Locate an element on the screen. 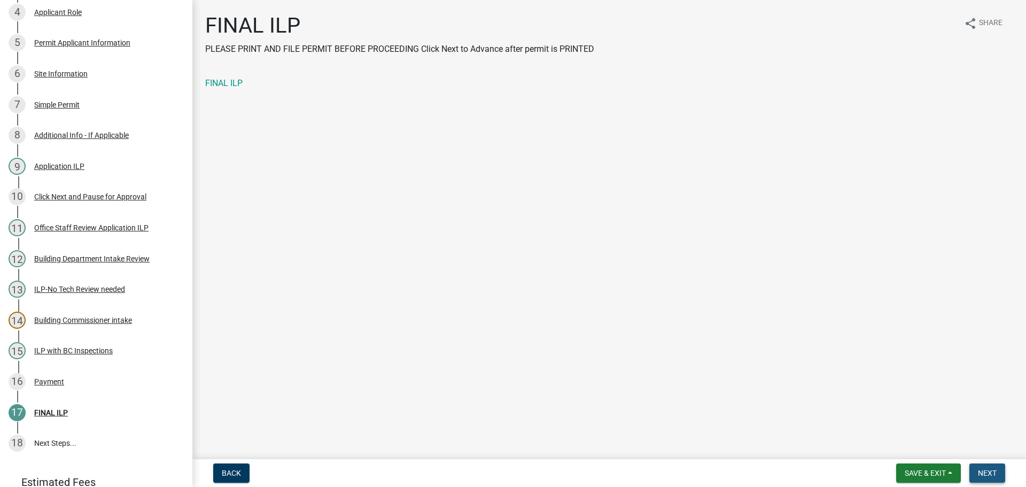 The height and width of the screenshot is (487, 1026). div: 10 is located at coordinates (17, 197).